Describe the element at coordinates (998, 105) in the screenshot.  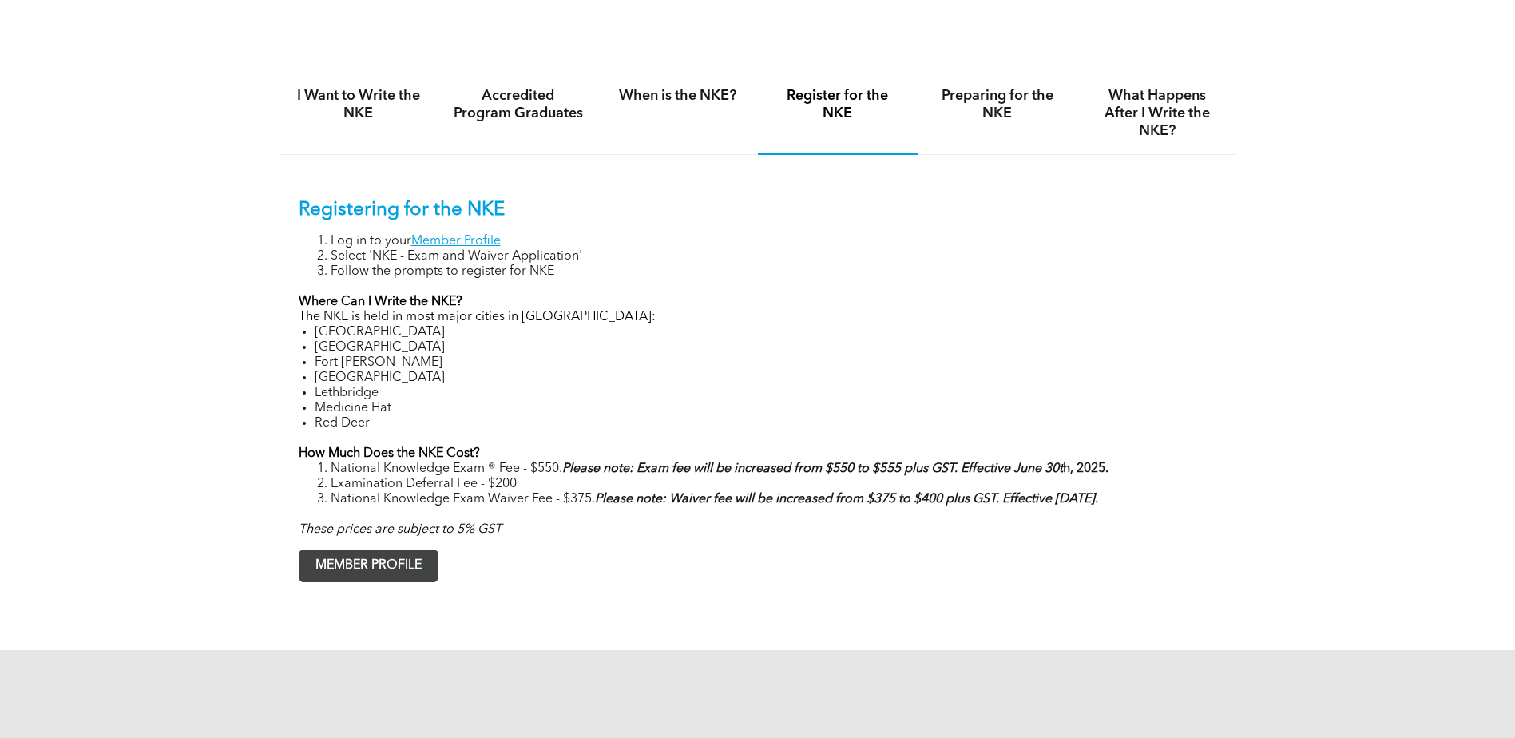
I see `h4: Preparing for the NKE` at that location.